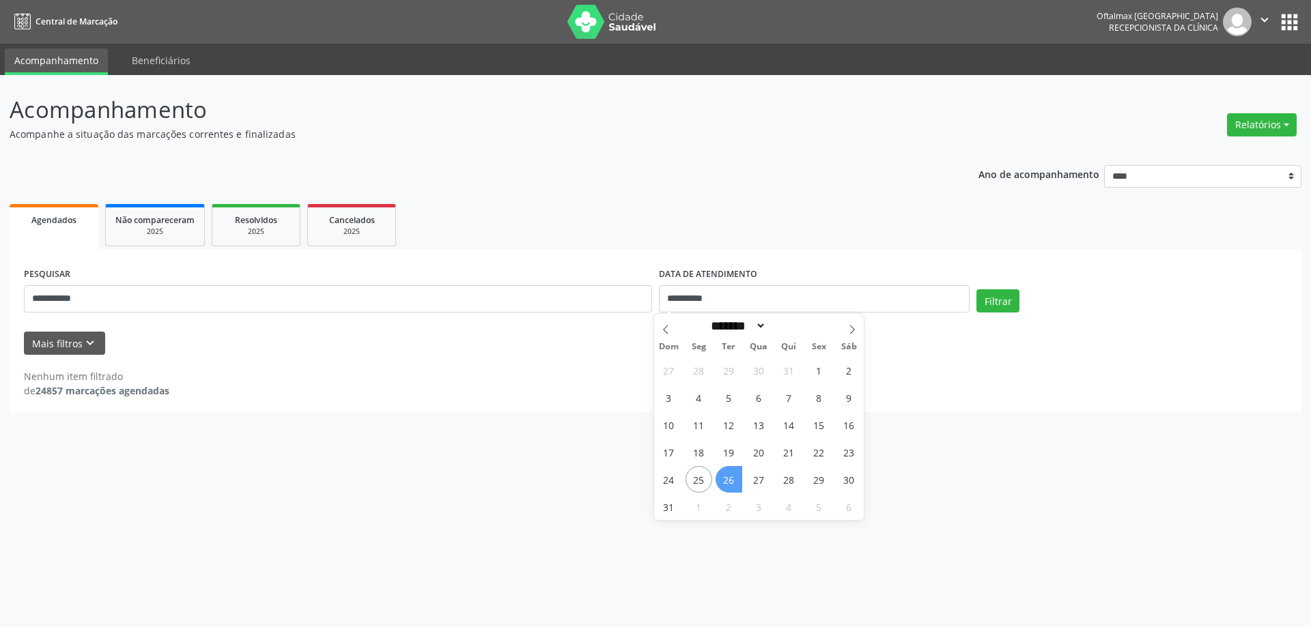  What do you see at coordinates (849, 347) in the screenshot?
I see `span: Sáb` at bounding box center [849, 347].